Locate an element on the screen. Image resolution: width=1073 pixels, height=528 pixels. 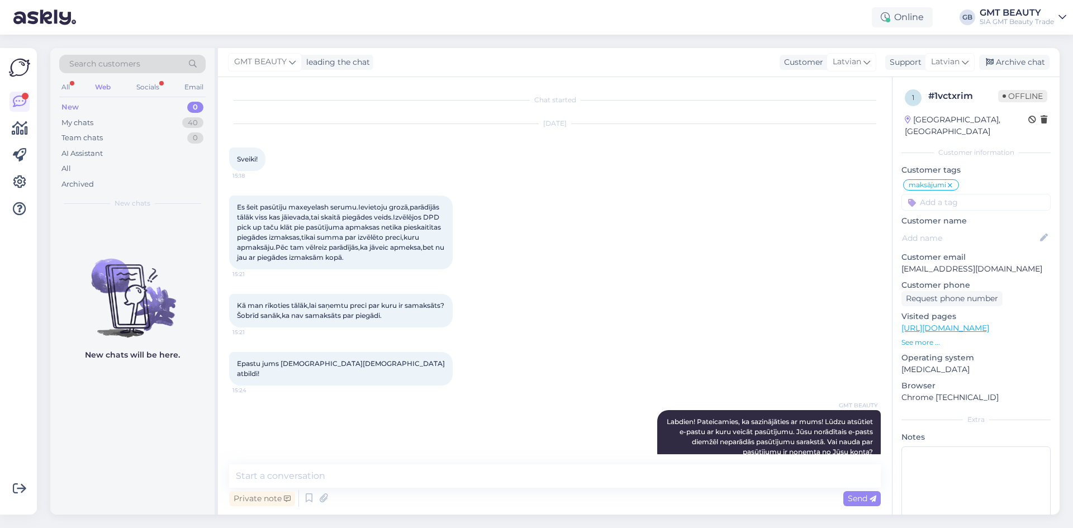
div: Customer information is located at coordinates (976, 153).